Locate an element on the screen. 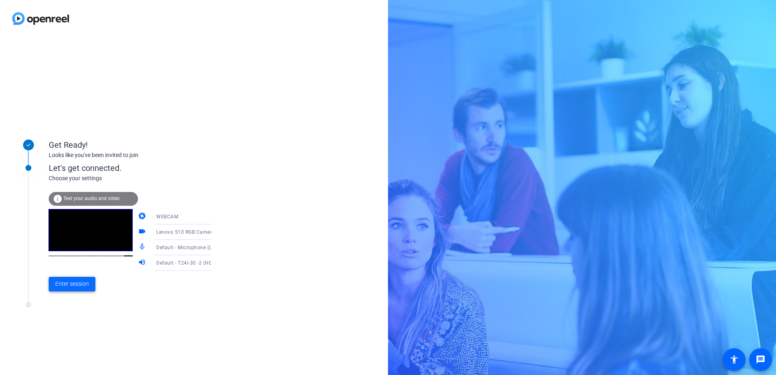 This screenshot has height=375, width=776. span: Test your audio and video is located at coordinates (91, 198).